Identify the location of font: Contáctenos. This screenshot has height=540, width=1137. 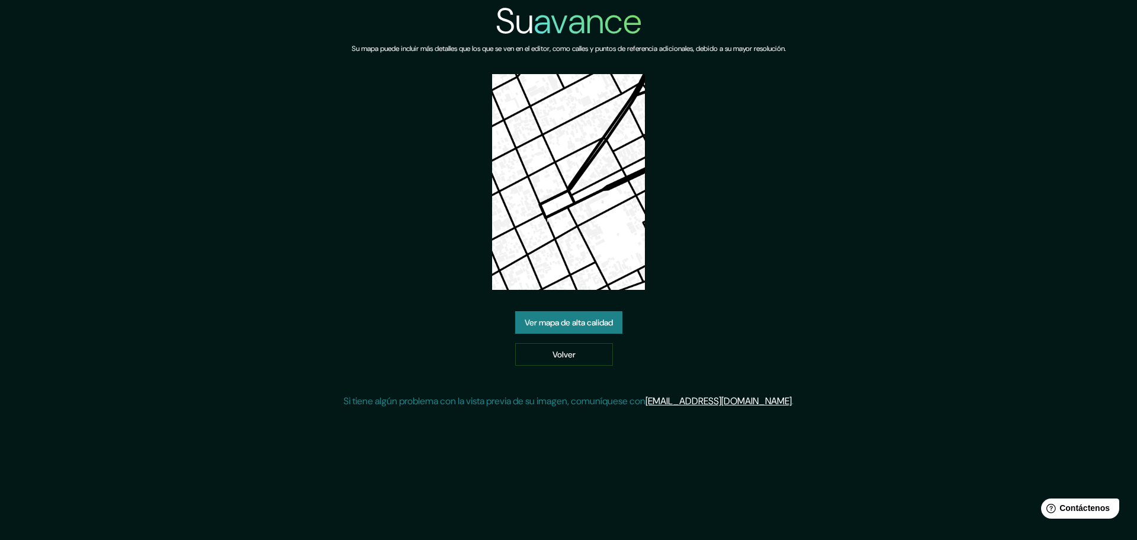
(53, 14).